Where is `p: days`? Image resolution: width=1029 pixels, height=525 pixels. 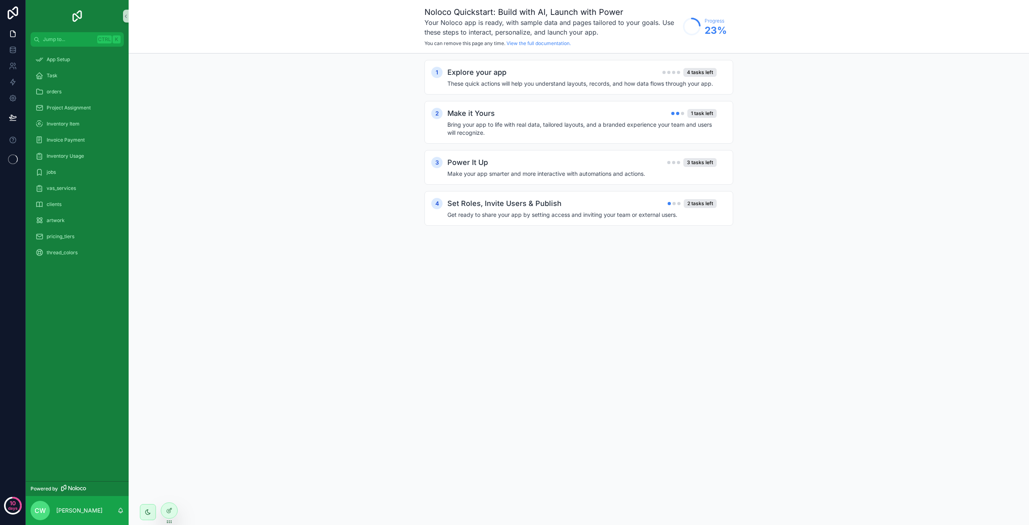 p: days is located at coordinates (13, 508).